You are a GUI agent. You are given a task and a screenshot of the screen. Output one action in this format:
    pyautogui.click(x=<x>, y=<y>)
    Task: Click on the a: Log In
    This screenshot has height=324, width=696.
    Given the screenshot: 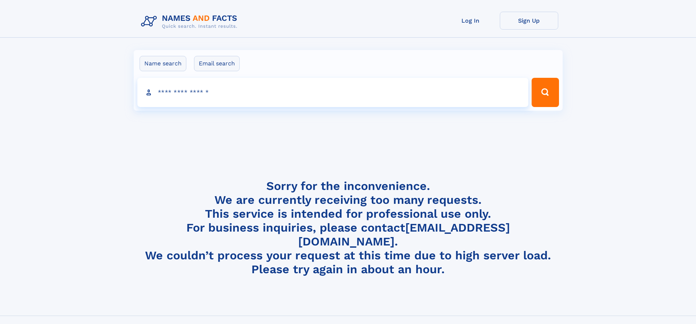 What is the action you would take?
    pyautogui.click(x=471, y=20)
    